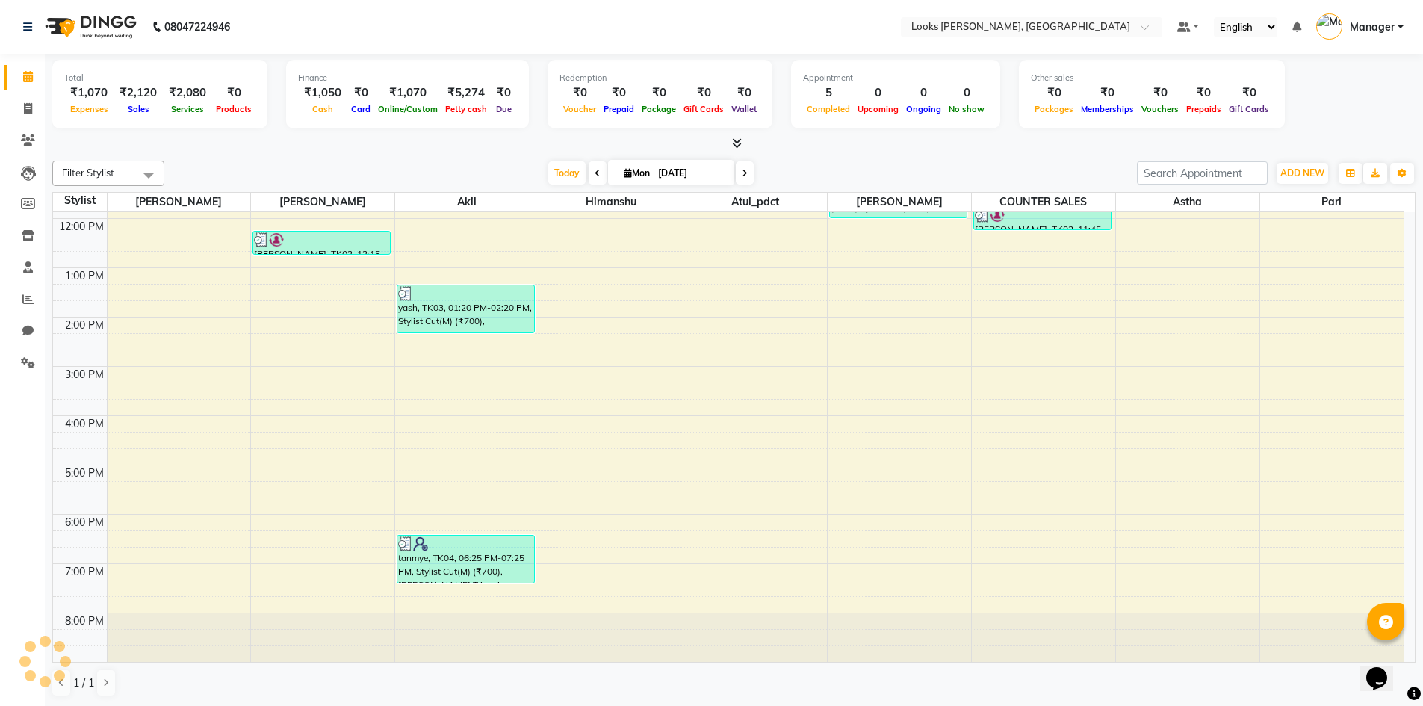 The image size is (1423, 706). What do you see at coordinates (924, 109) in the screenshot?
I see `span: Ongoing` at bounding box center [924, 109].